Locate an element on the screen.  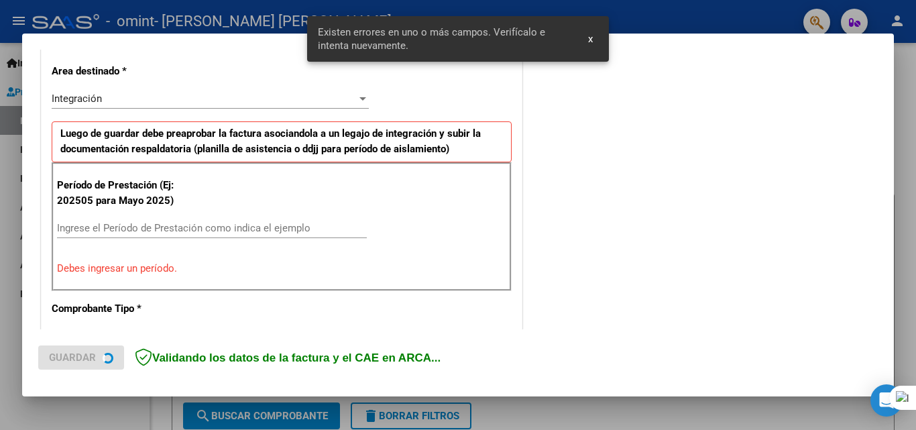
strong: Luego de guardar debe preaprobar la factura asociandola a un legajo de integración y subir la doc... is located at coordinates (270, 141).